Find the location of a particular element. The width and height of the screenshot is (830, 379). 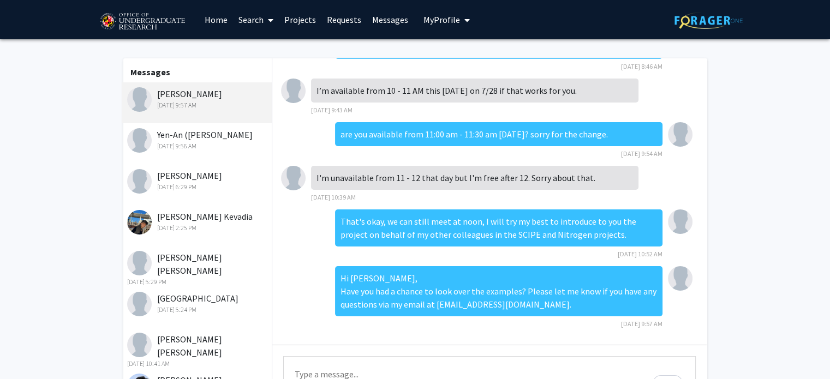

div: I'm unavailable from 11 - 12 that day but I'm free after 12. Sorry about that. is located at coordinates (475, 178).